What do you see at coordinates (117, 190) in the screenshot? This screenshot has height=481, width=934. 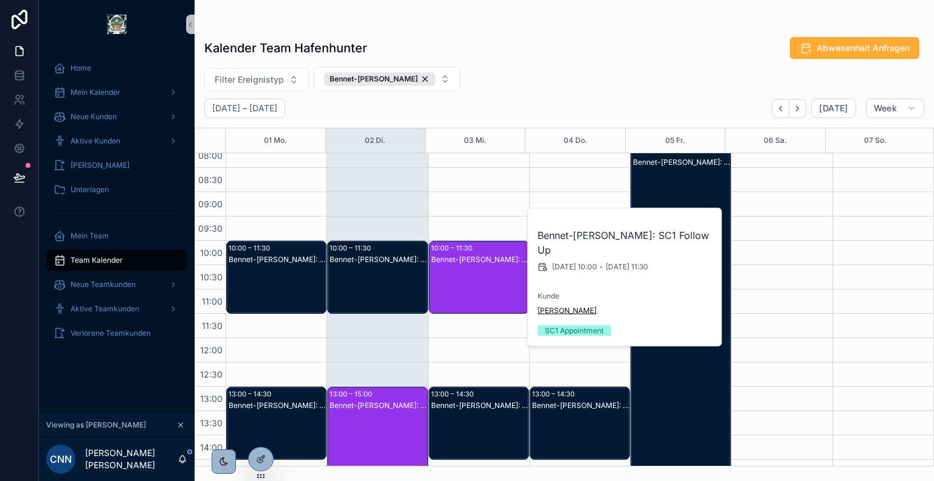 I see `a: Unterlagen` at bounding box center [117, 190].